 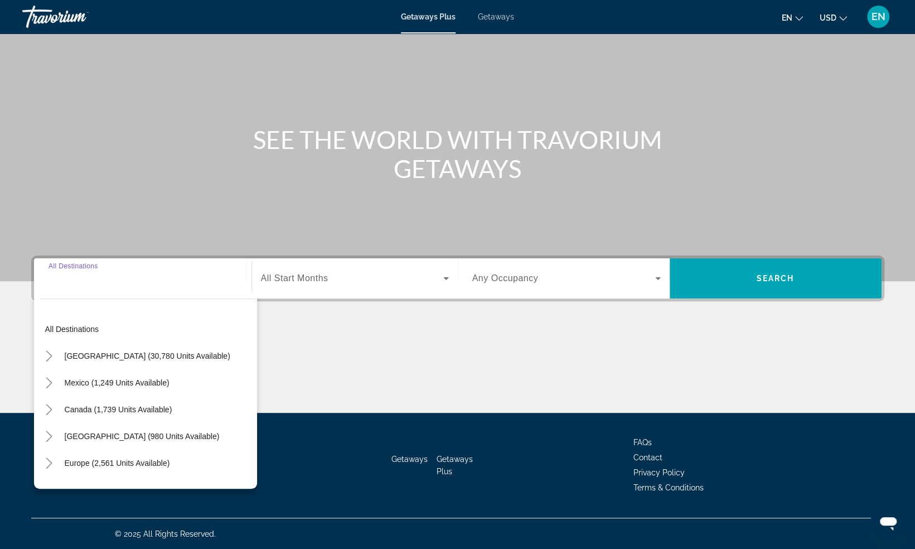 What do you see at coordinates (72, 329) in the screenshot?
I see `span: All destinations` at bounding box center [72, 329].